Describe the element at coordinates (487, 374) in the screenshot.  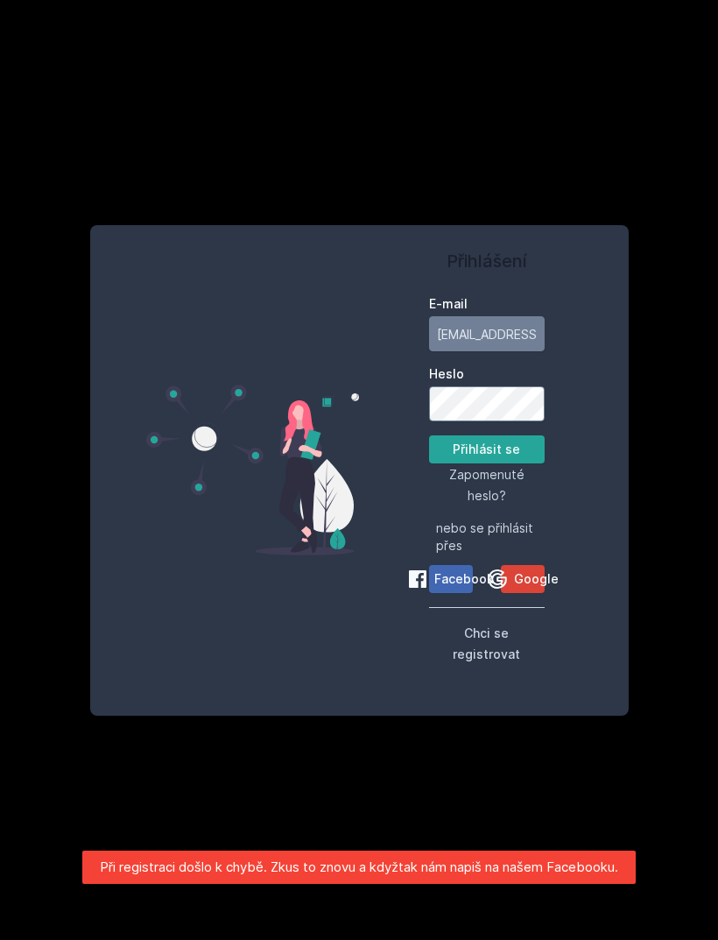
I see `label: Heslo` at that location.